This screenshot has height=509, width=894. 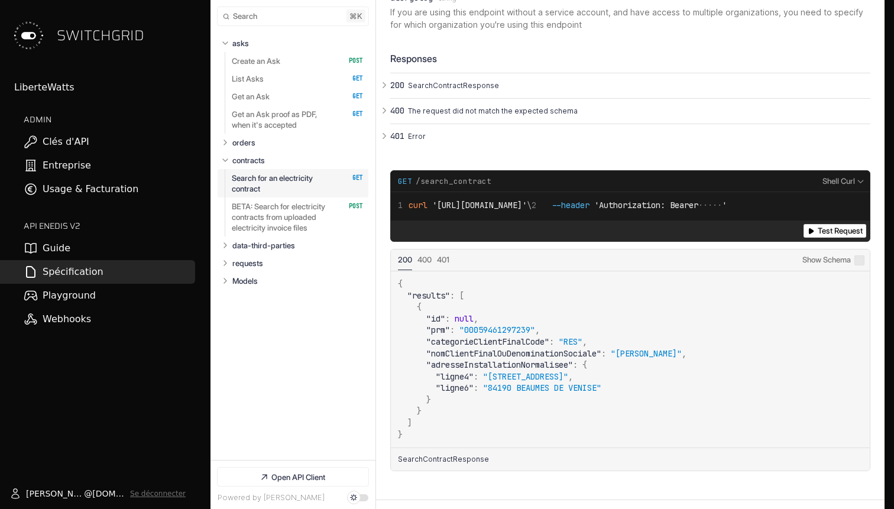 I want to click on a: asks, so click(x=298, y=43).